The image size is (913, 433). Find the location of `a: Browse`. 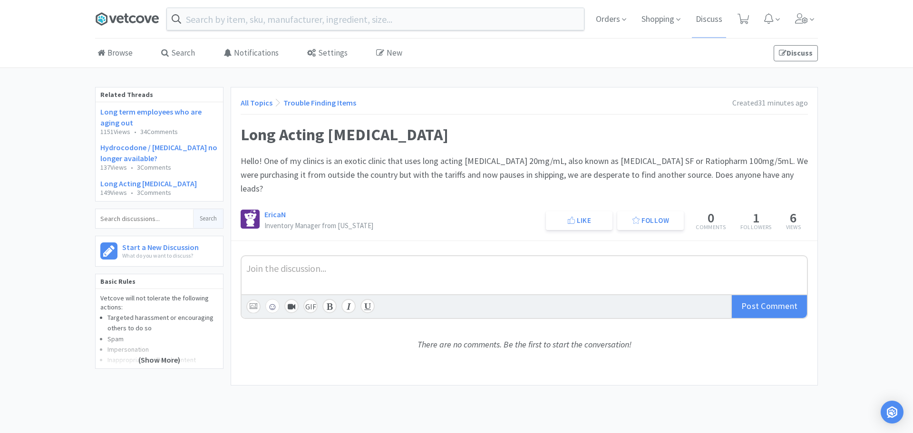

a: Browse is located at coordinates (115, 53).